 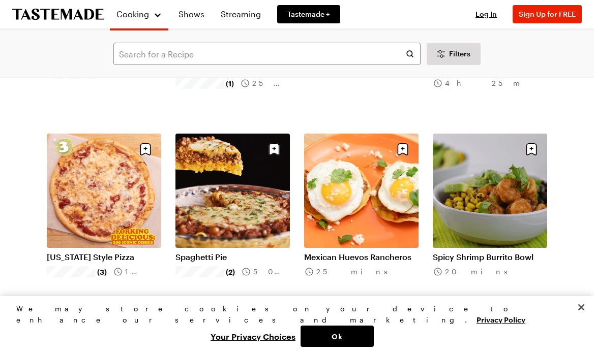 What do you see at coordinates (490, 257) in the screenshot?
I see `a: Spicy Shrimp Burrito Bowl` at bounding box center [490, 257].